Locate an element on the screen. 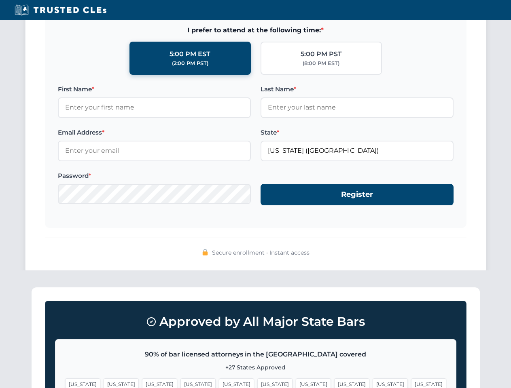  input: Enter your first name is located at coordinates (154, 108).